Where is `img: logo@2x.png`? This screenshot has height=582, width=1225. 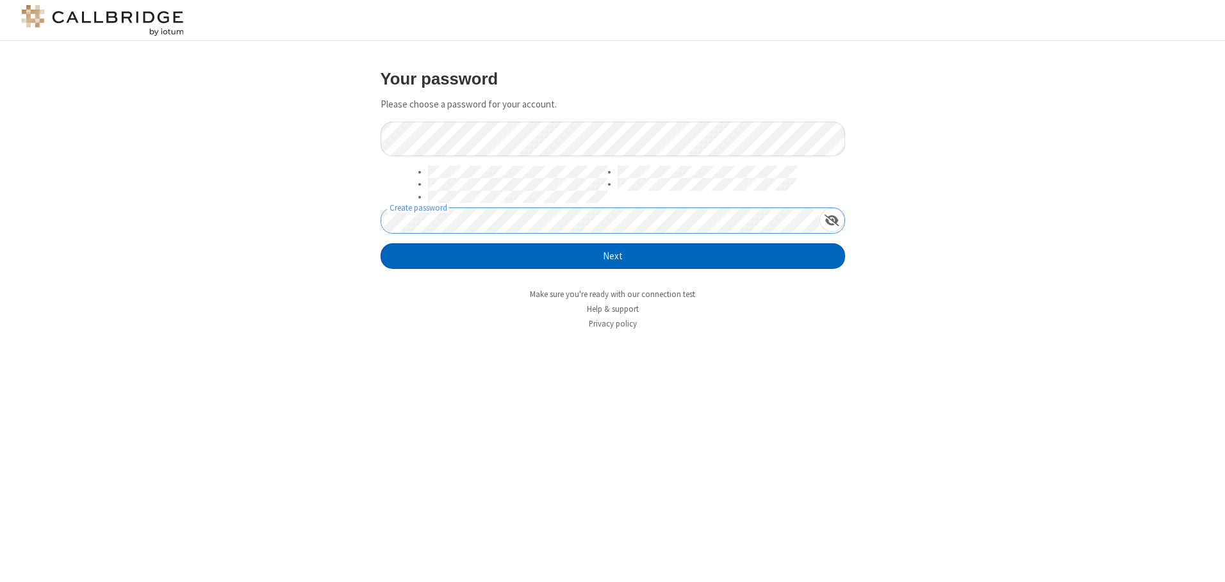
img: logo@2x.png is located at coordinates (103, 21).